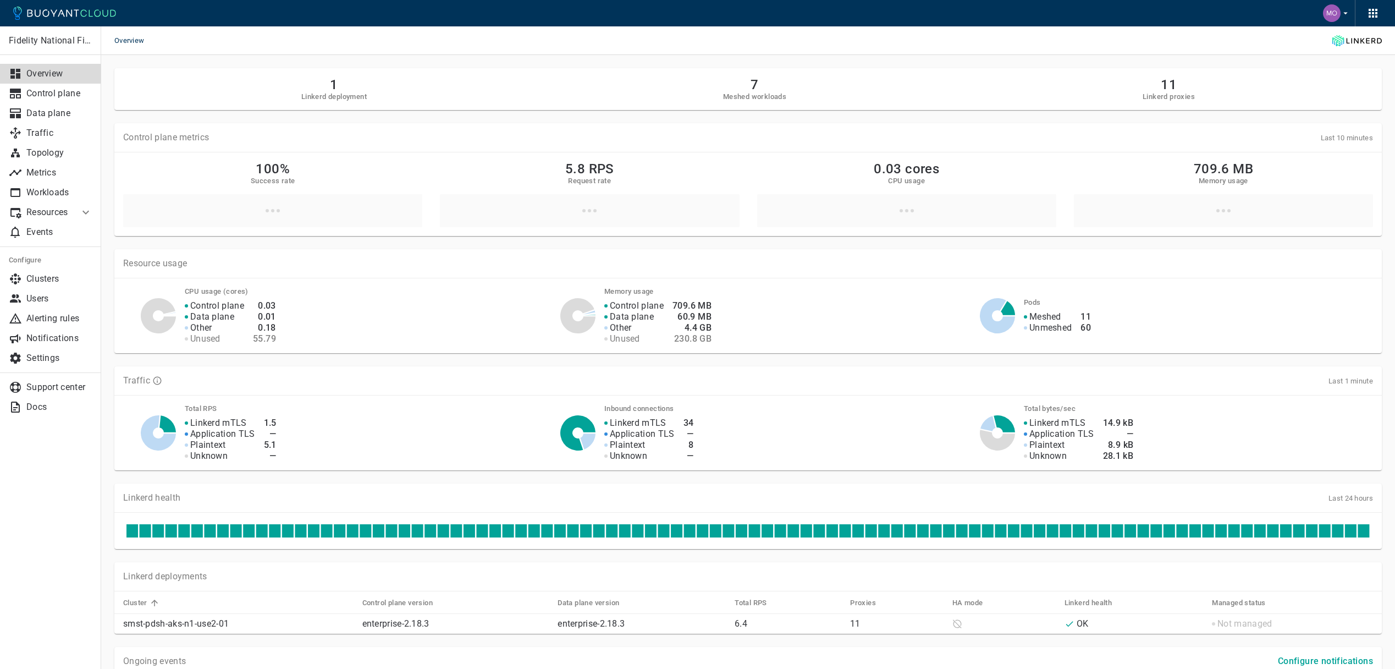 The width and height of the screenshot is (1395, 669). What do you see at coordinates (334, 85) in the screenshot?
I see `h2: 1` at bounding box center [334, 85].